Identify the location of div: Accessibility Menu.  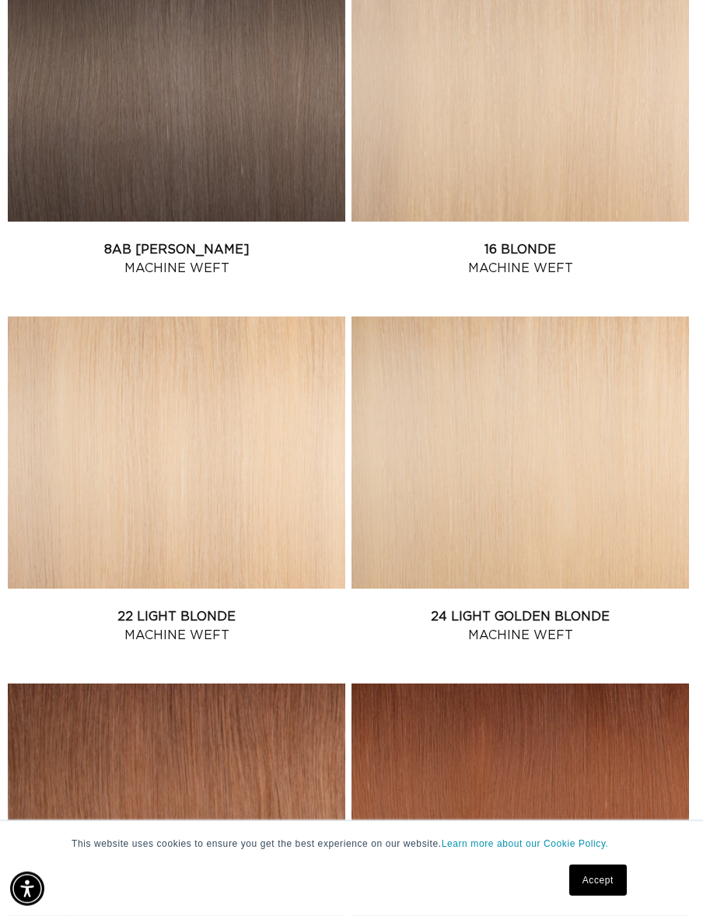
(27, 889).